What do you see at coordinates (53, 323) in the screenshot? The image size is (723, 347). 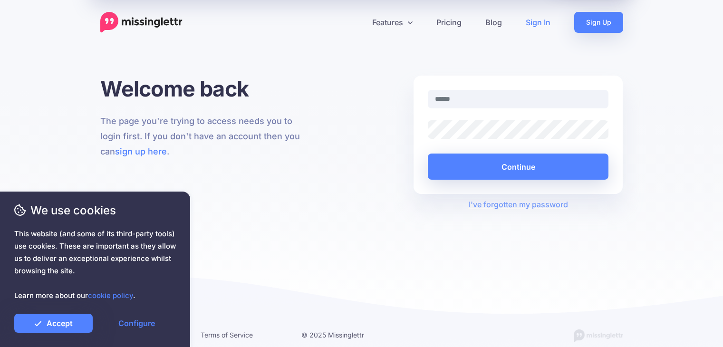 I see `a: Accept` at bounding box center [53, 323].